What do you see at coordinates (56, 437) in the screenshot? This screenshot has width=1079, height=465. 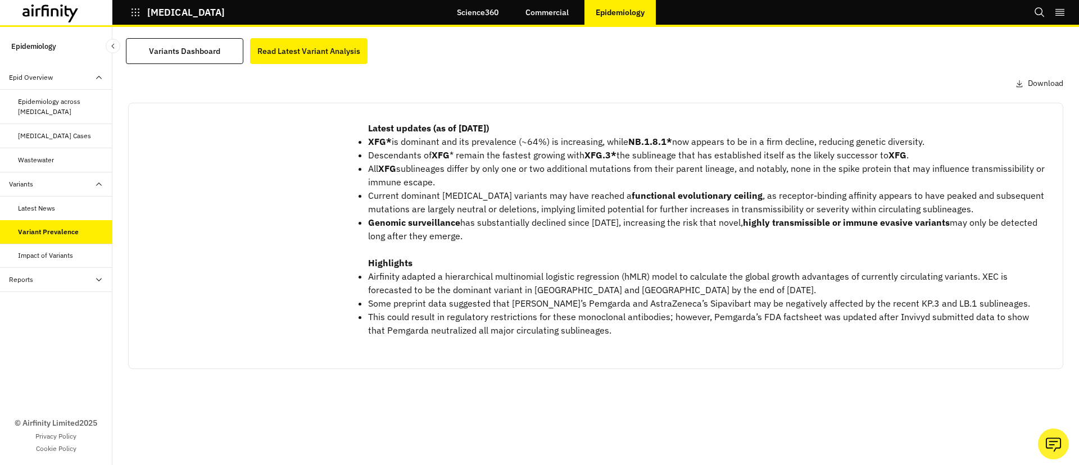 I see `a: Privacy Policy` at bounding box center [56, 437].